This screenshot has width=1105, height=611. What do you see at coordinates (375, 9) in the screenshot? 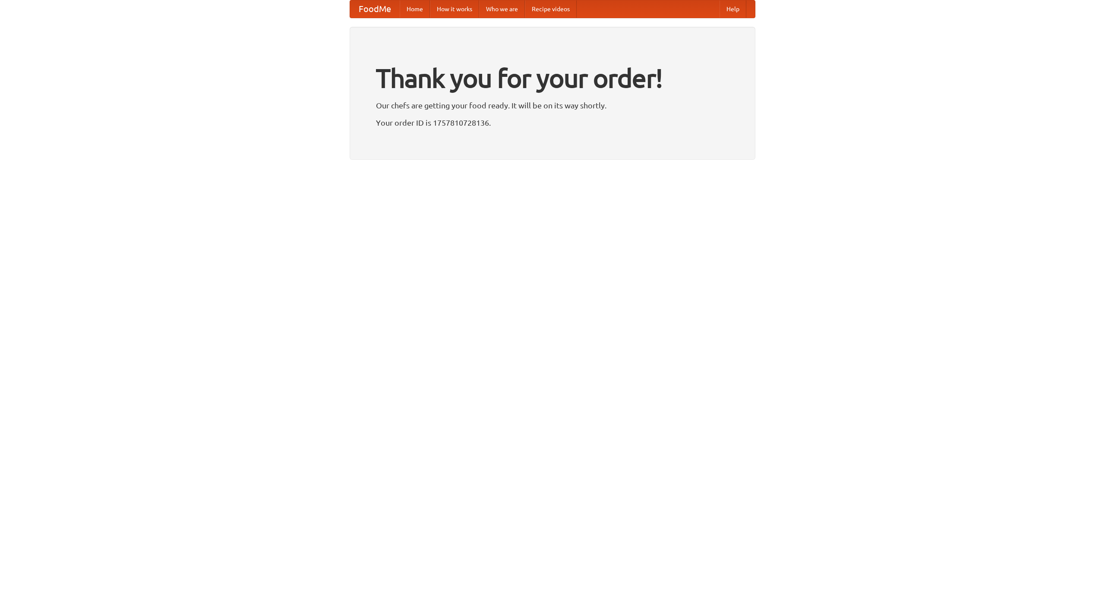
I see `a: FoodMe` at bounding box center [375, 9].